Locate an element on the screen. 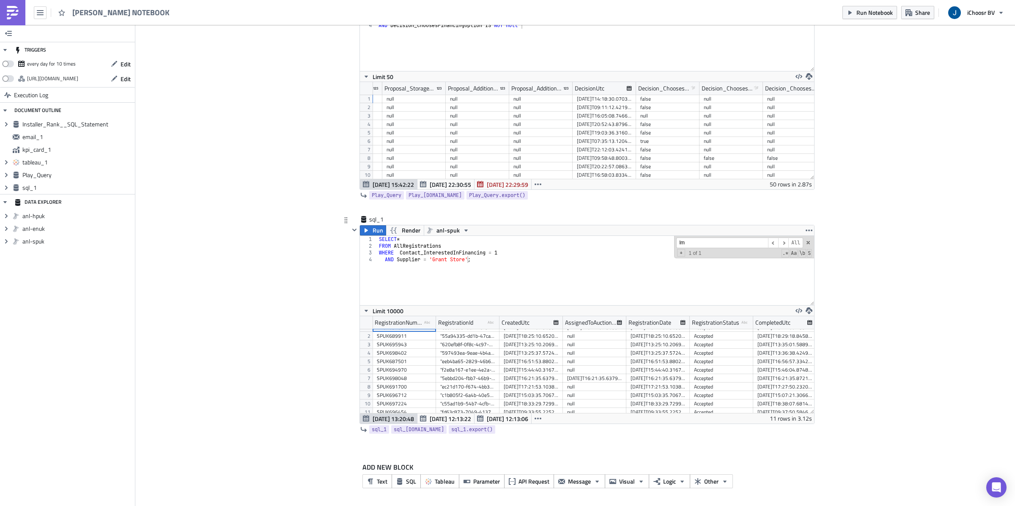  div: SPUK695943 is located at coordinates (404, 345).